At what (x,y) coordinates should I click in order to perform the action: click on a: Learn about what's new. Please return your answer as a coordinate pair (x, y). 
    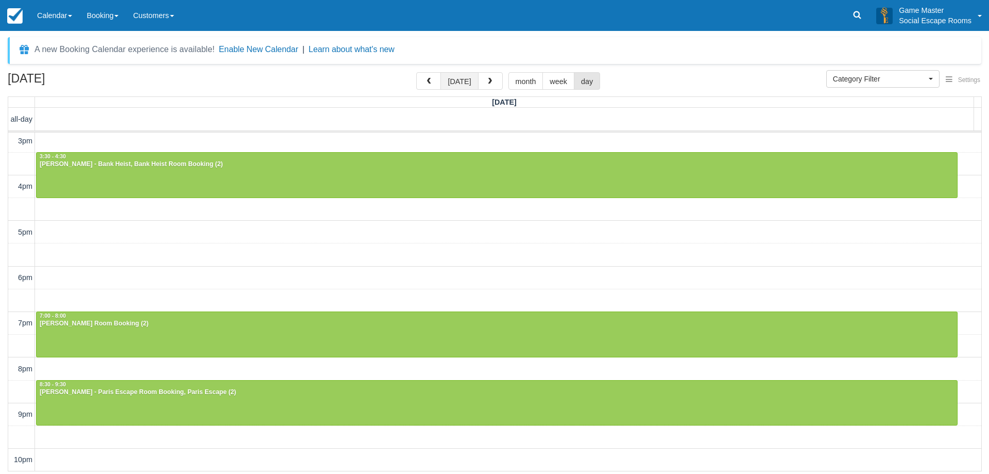
    Looking at the image, I should click on (351, 49).